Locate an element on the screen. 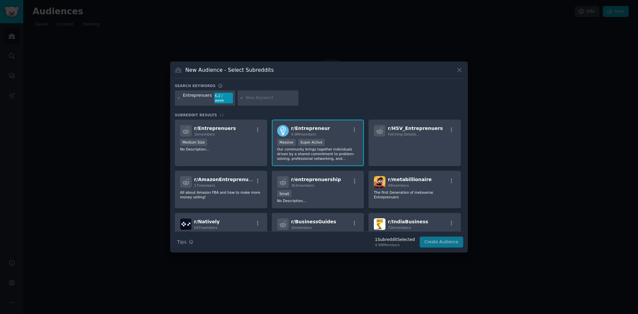 The image size is (638, 314). img: Natively is located at coordinates (186, 224).